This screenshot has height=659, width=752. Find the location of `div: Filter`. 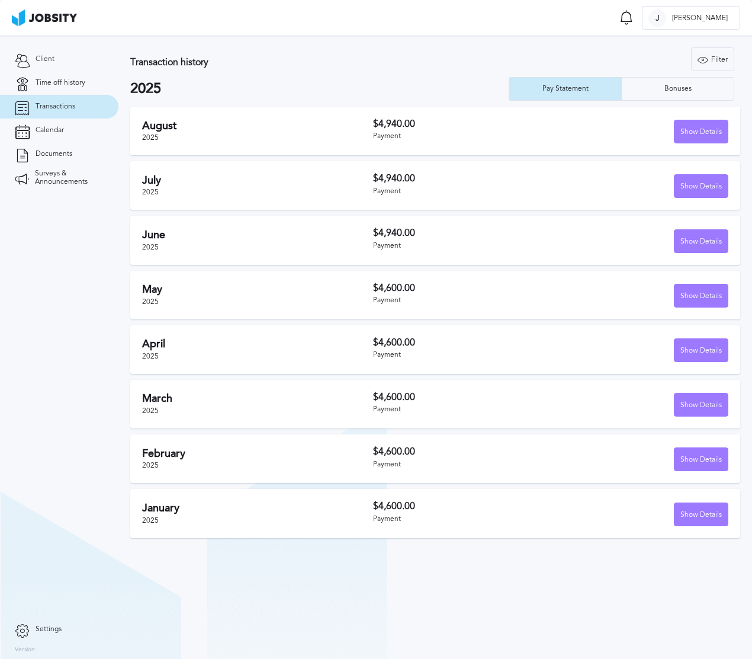

div: Filter is located at coordinates (712, 60).